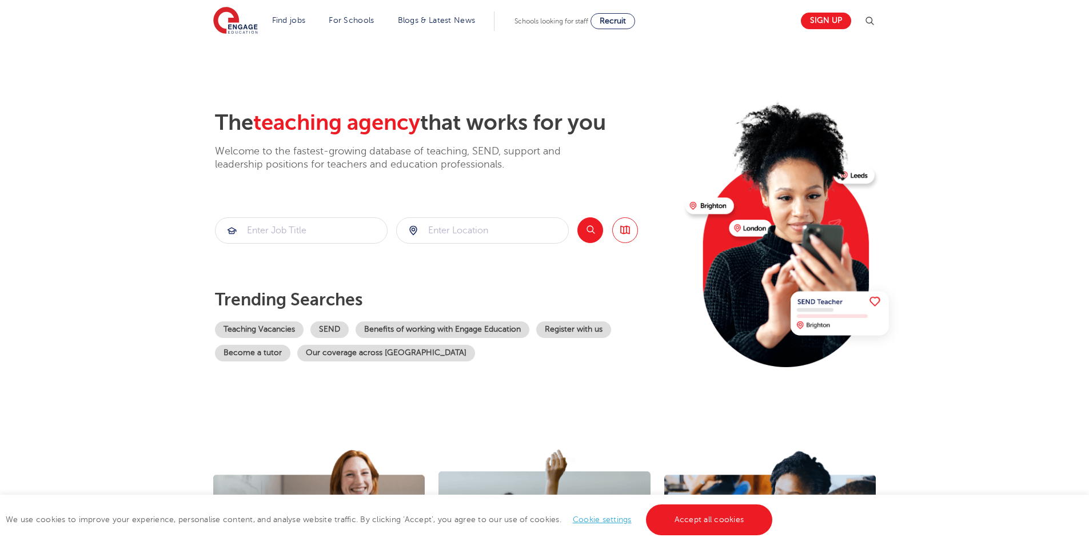 The height and width of the screenshot is (545, 1089). I want to click on a: Sign up, so click(826, 21).